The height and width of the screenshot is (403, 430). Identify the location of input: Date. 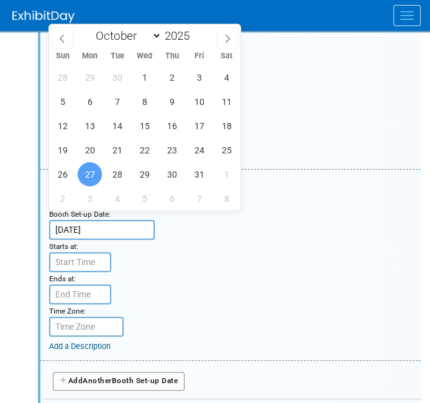
(102, 230).